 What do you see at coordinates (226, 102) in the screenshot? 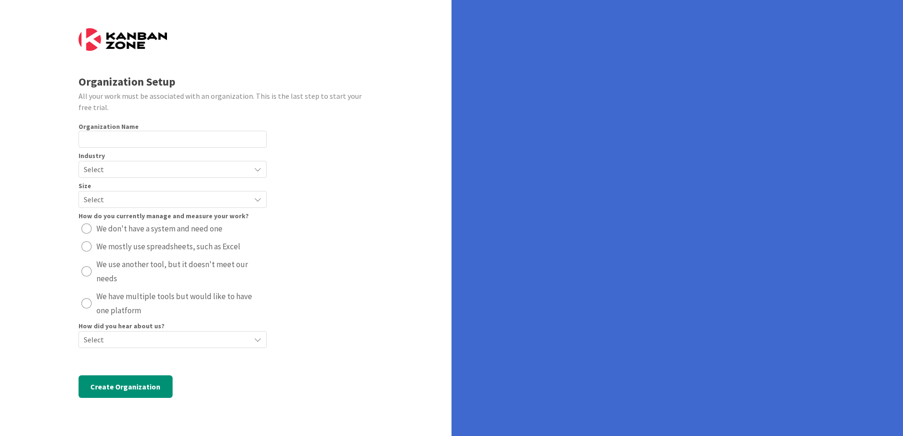
I see `div: All your work must be associated with an organization. This is the last step to start your free t...` at bounding box center [226, 102].